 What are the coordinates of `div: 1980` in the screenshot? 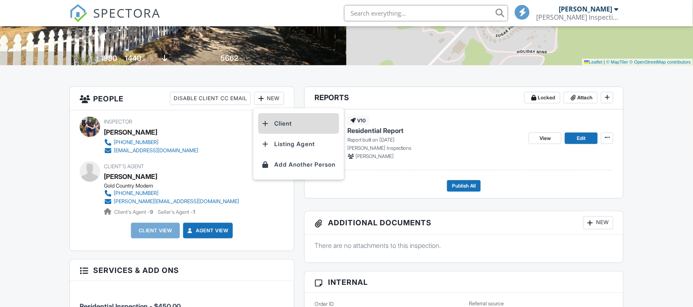 It's located at (109, 58).